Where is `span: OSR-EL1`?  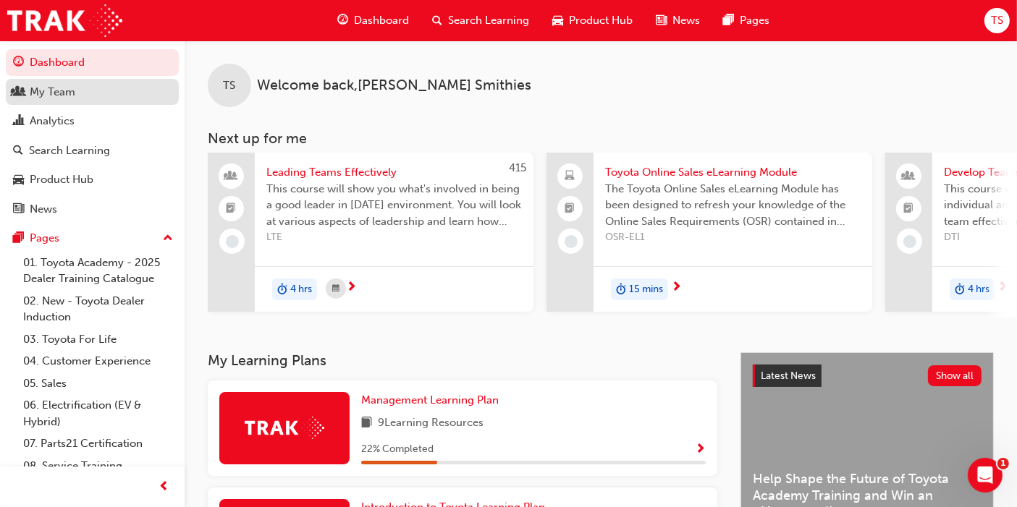 span: OSR-EL1 is located at coordinates (733, 237).